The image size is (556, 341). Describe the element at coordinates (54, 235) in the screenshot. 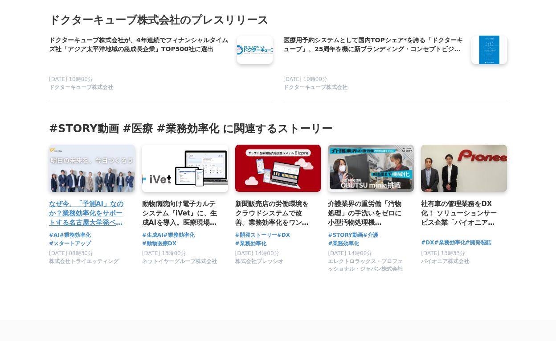

I see `span: #AI` at that location.